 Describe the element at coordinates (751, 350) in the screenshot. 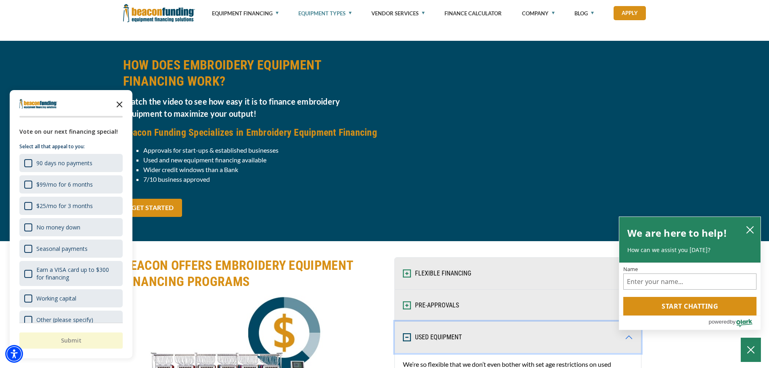

I see `button: Close Chatbox` at that location.